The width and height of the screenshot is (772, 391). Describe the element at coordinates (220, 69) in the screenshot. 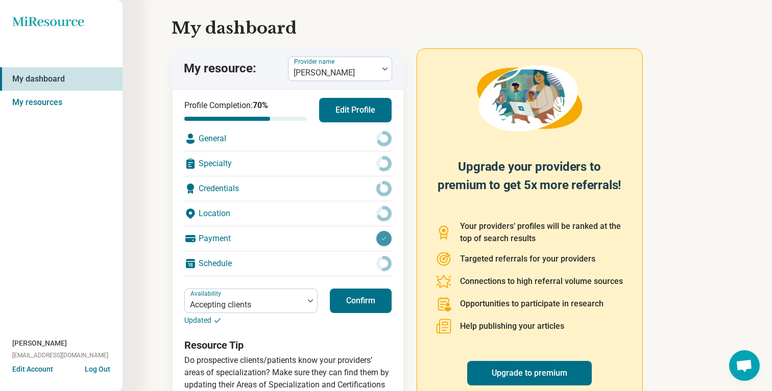

I see `p: My resource:` at that location.